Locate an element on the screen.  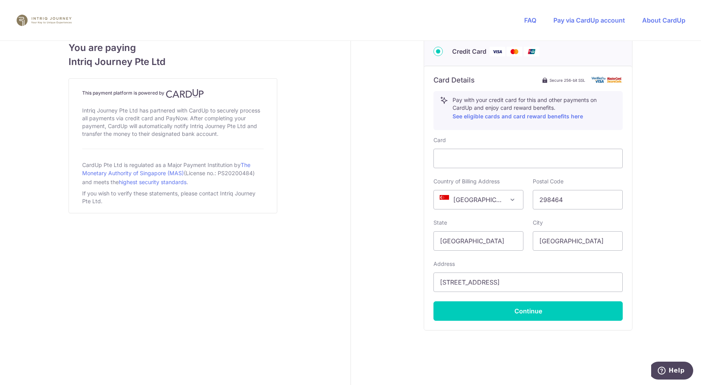
span: Secure 256-bit SSL is located at coordinates (568, 80).